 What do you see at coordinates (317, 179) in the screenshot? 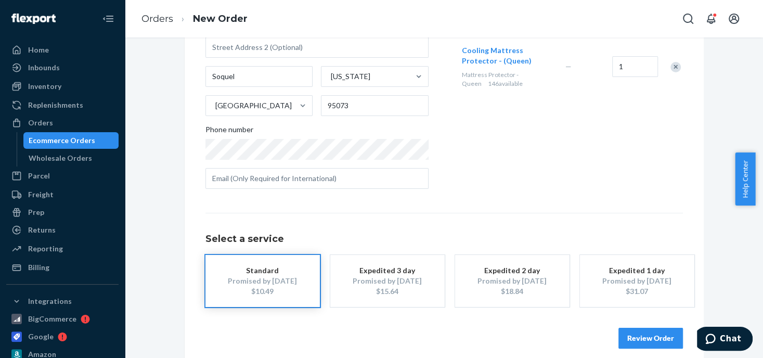
I see `input: Email (Only Required for International)` at bounding box center [317, 179].